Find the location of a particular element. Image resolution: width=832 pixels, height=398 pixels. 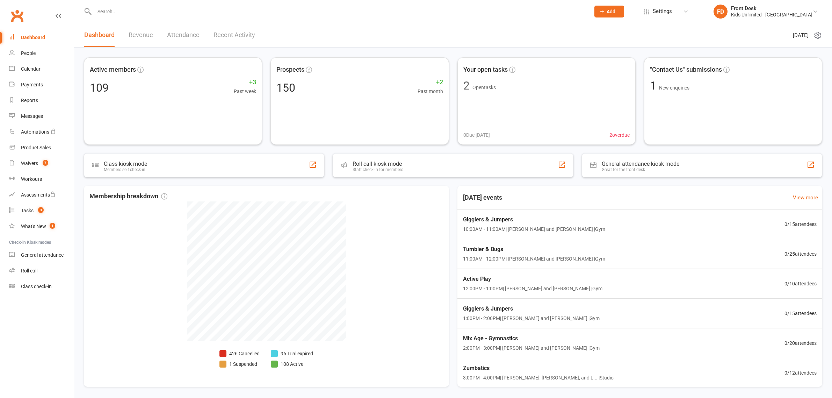

a: Tasks 3 is located at coordinates (41, 210).